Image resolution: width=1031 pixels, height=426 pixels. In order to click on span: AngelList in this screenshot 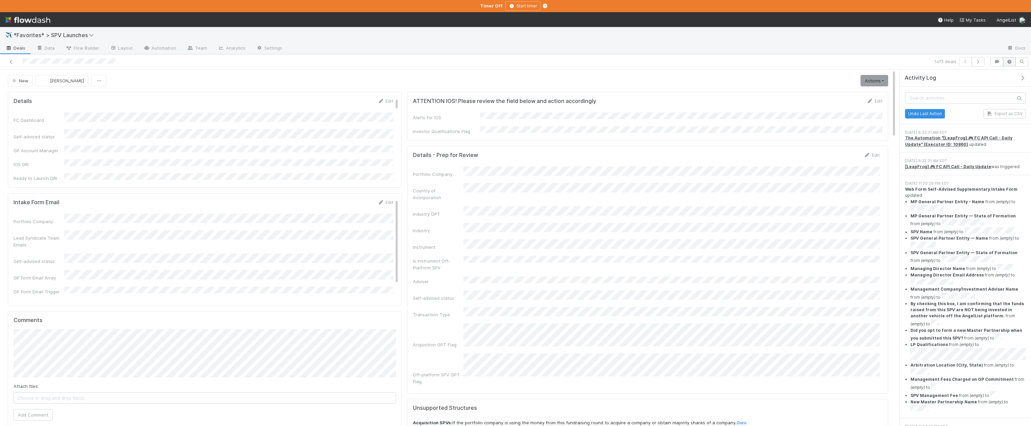, I will do `click(1007, 20)`.